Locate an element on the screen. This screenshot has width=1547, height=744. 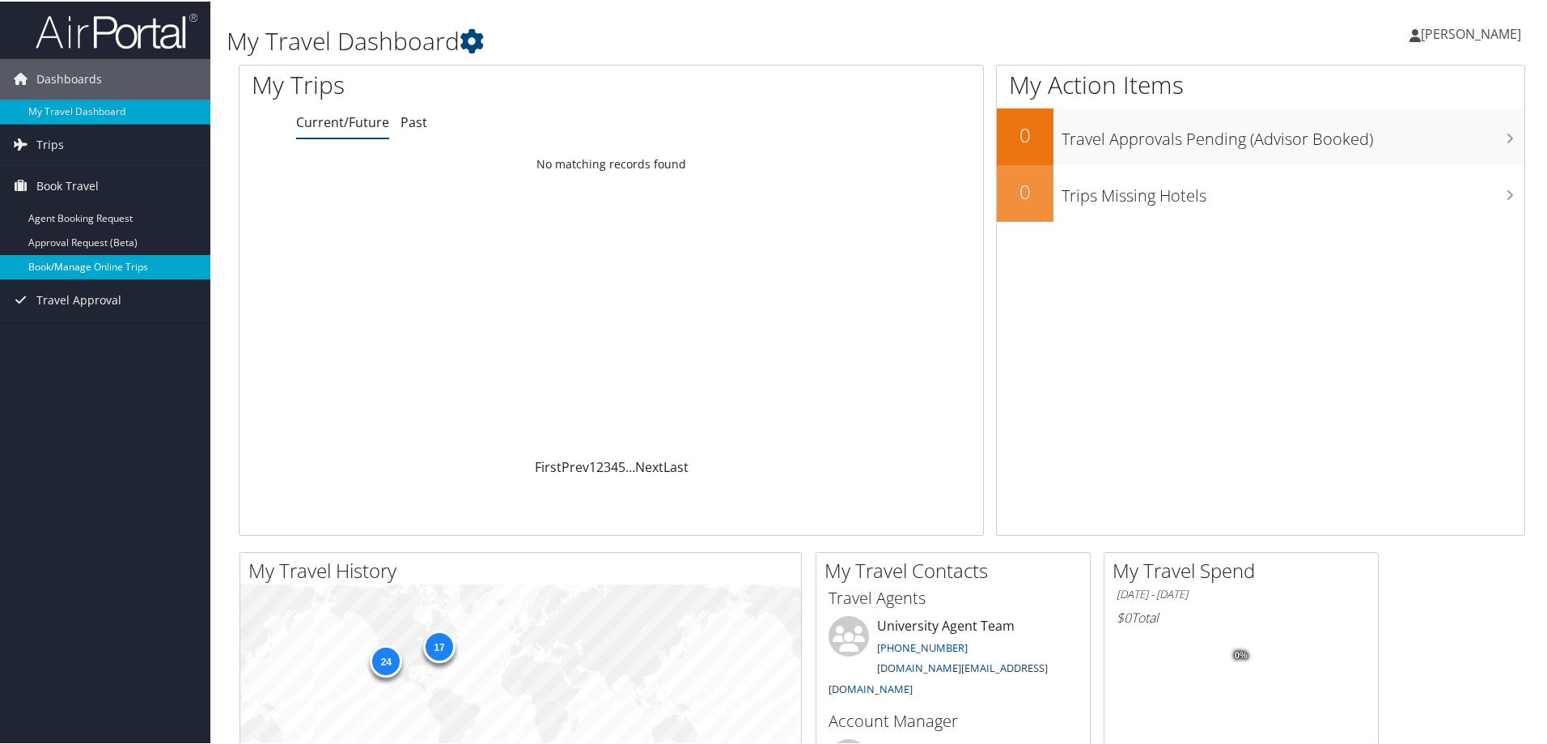
h2: My Travel Spend is located at coordinates (1245, 569).